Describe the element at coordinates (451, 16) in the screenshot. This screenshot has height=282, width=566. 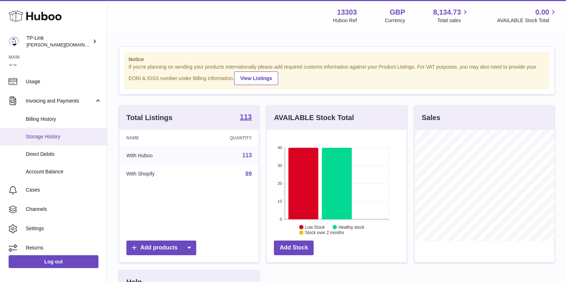
I see `a: 8,134.73 Total sales` at that location.